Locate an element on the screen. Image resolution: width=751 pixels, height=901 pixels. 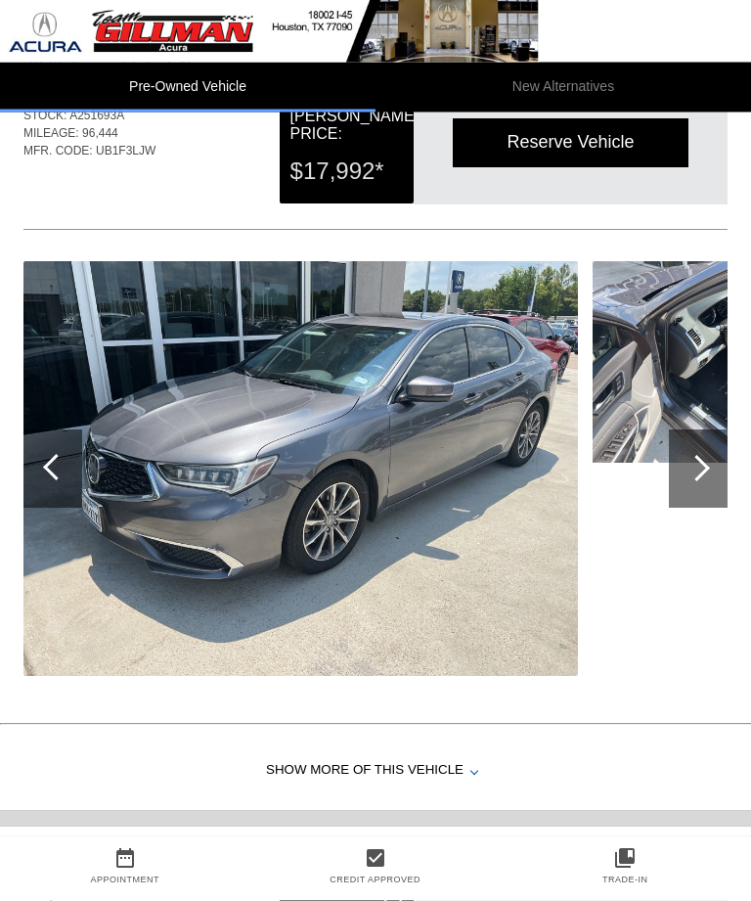
div: $17,992* is located at coordinates (347, 172).